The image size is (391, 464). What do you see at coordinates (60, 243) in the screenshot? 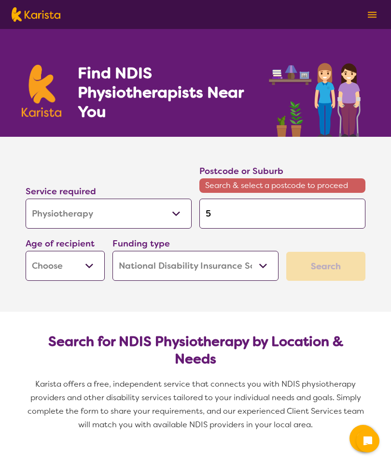
I see `label: Age of recipient` at bounding box center [60, 243].